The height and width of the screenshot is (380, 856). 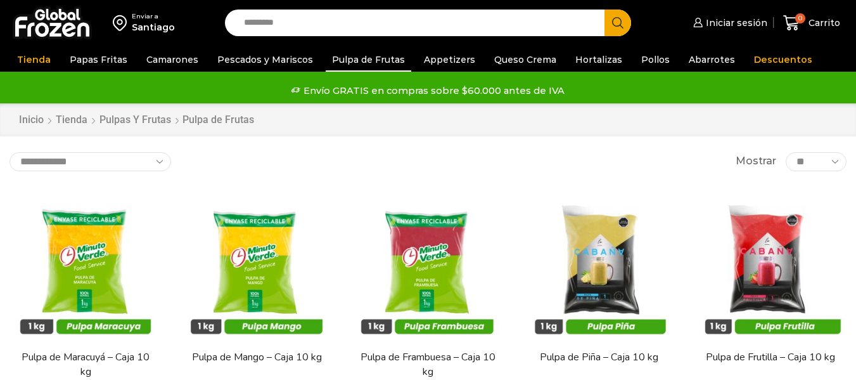 What do you see at coordinates (153, 27) in the screenshot?
I see `div: Santiago` at bounding box center [153, 27].